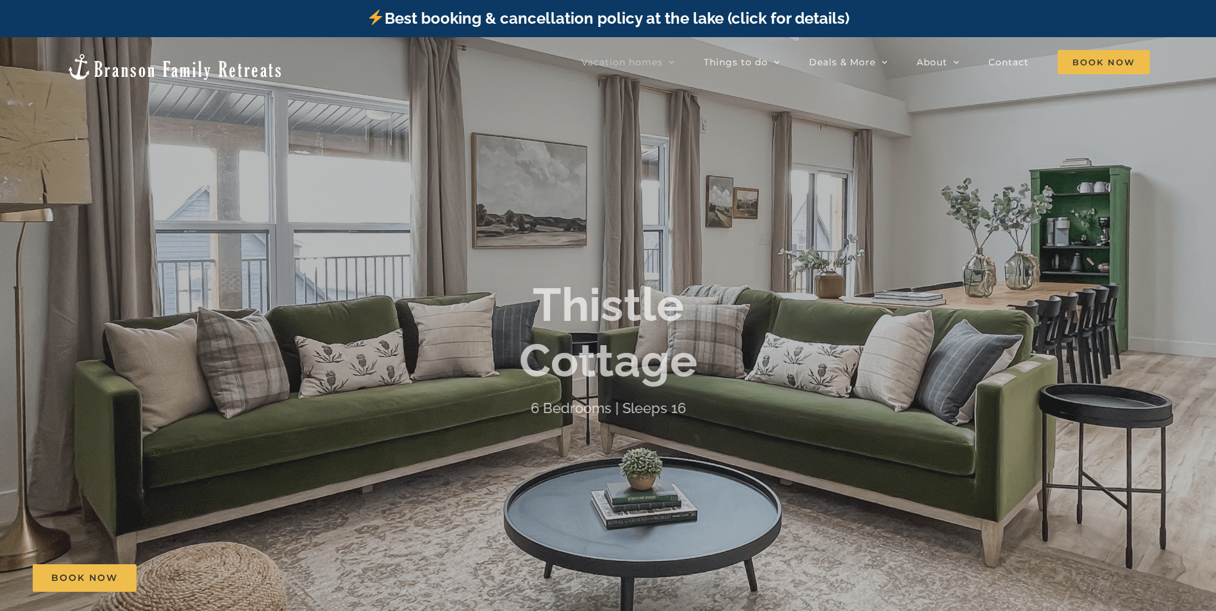  What do you see at coordinates (842, 62) in the screenshot?
I see `span: Deals & More` at bounding box center [842, 62].